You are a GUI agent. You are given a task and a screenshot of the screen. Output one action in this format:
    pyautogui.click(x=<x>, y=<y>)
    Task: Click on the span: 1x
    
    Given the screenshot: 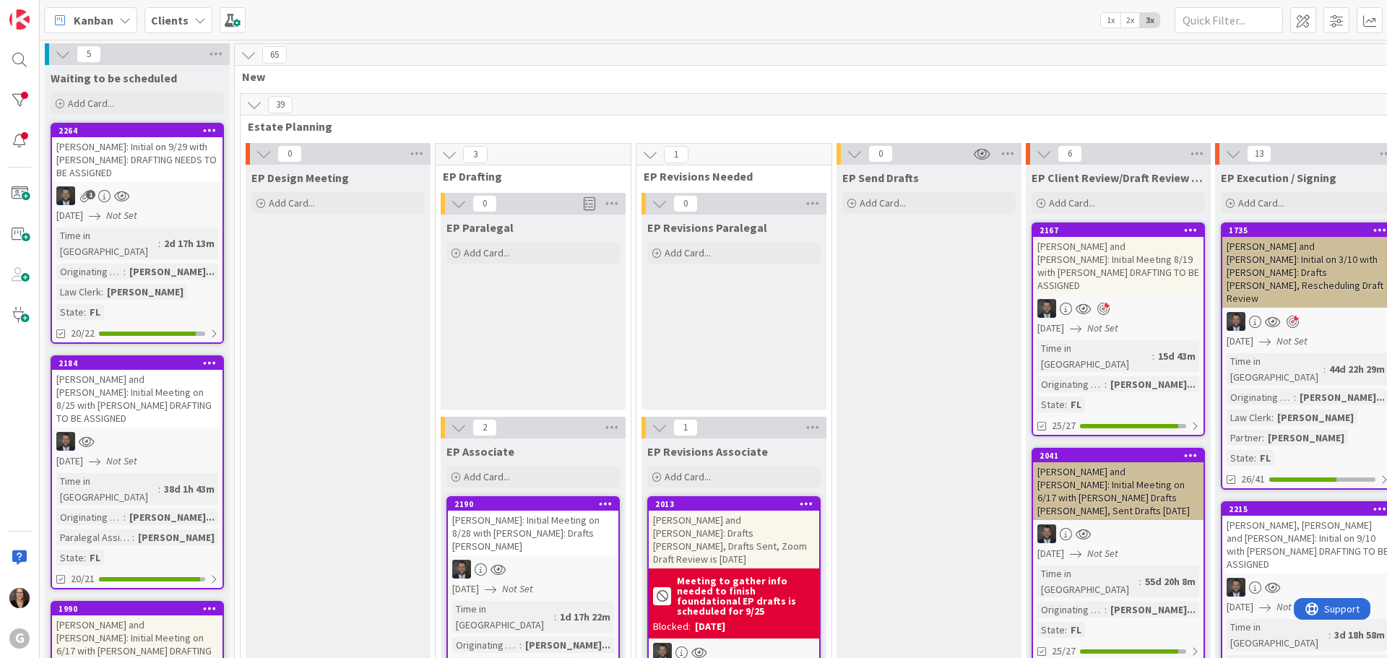 What is the action you would take?
    pyautogui.click(x=1110, y=20)
    